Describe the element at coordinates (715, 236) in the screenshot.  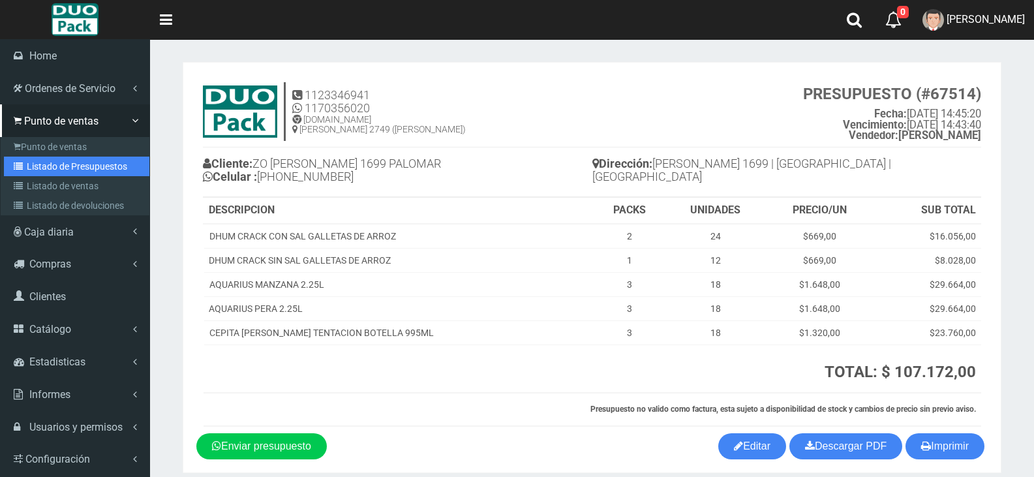
I see `td: 24` at that location.